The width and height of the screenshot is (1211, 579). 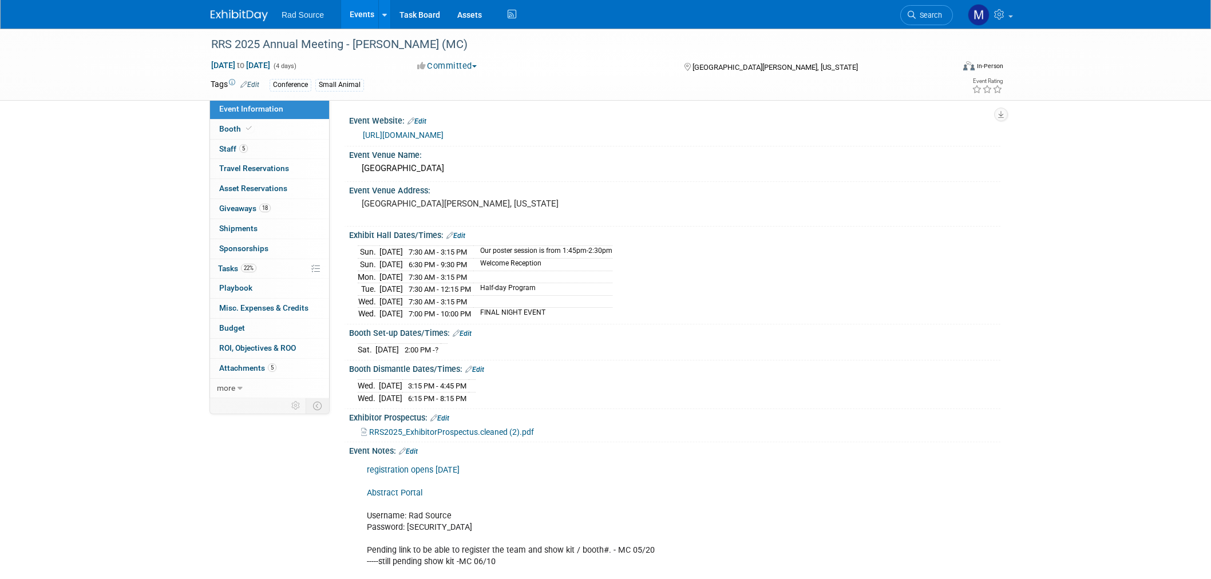 I want to click on span: Travel Reservations, so click(x=254, y=168).